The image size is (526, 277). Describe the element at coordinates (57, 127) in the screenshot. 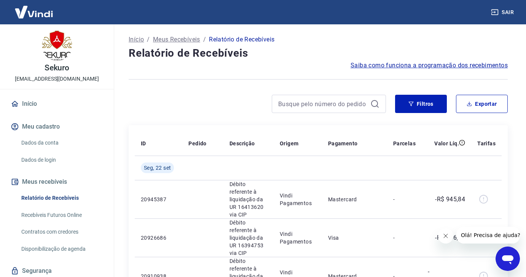

I see `button: Meu cadastro` at that location.